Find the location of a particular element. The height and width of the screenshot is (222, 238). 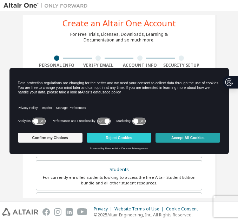

p: © 2025 Altair Engineering, Inc. All Rights Reserved. is located at coordinates (148, 215).